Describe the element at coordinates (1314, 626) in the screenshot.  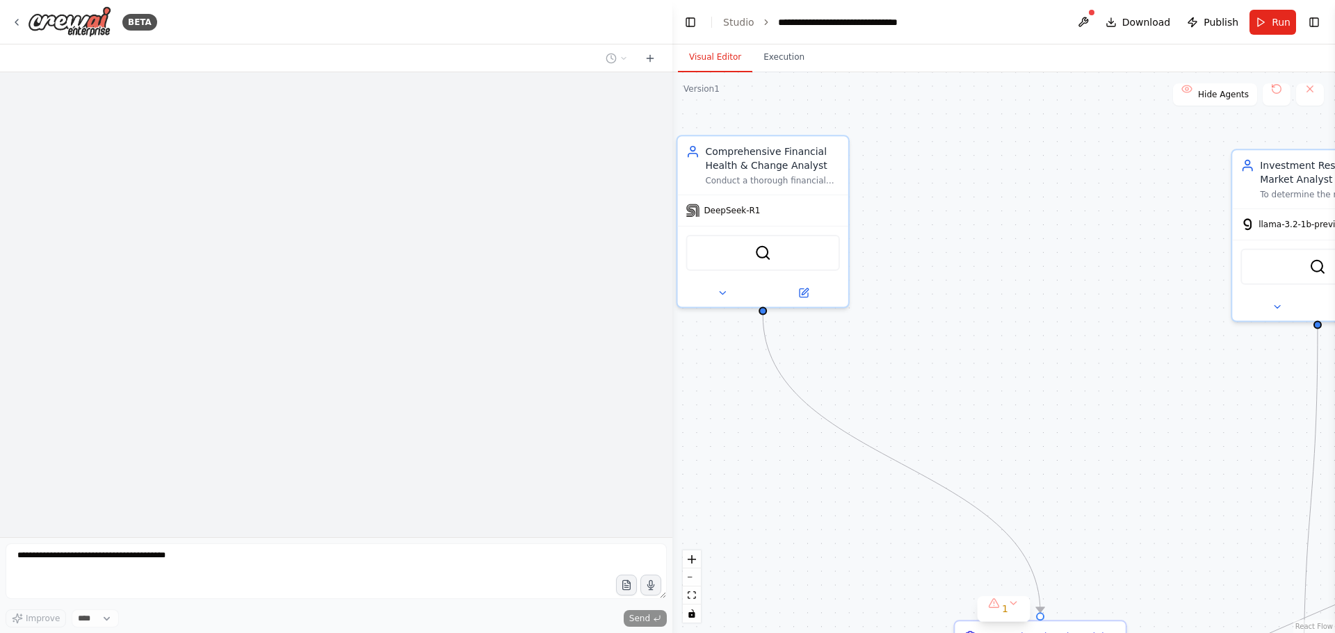
I see `a: React Flow attribution` at that location.